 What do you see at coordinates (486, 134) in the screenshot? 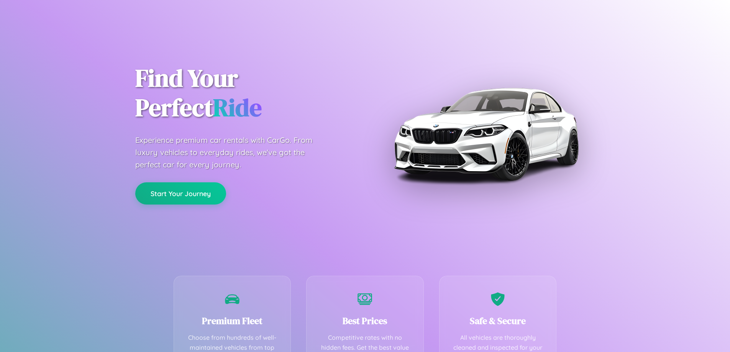
I see `img: Premium BMW car rental vehicle` at bounding box center [486, 134].